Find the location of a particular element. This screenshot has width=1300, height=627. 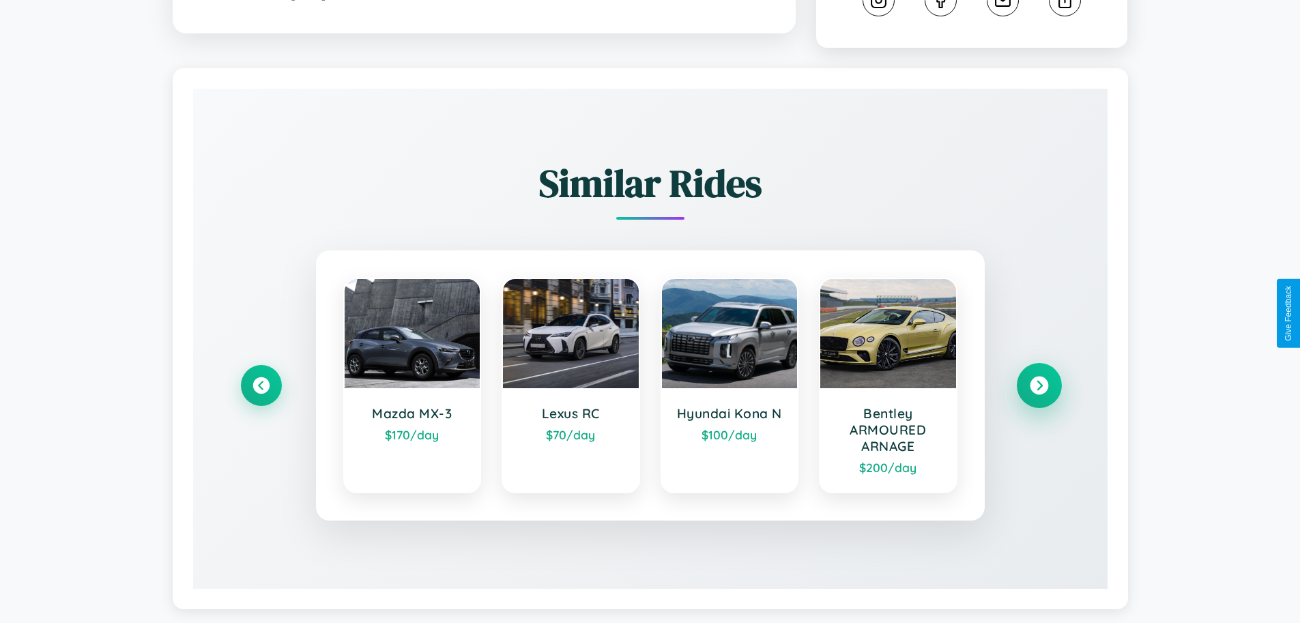

a: Hyundai Kona N$100/day is located at coordinates (729, 386).